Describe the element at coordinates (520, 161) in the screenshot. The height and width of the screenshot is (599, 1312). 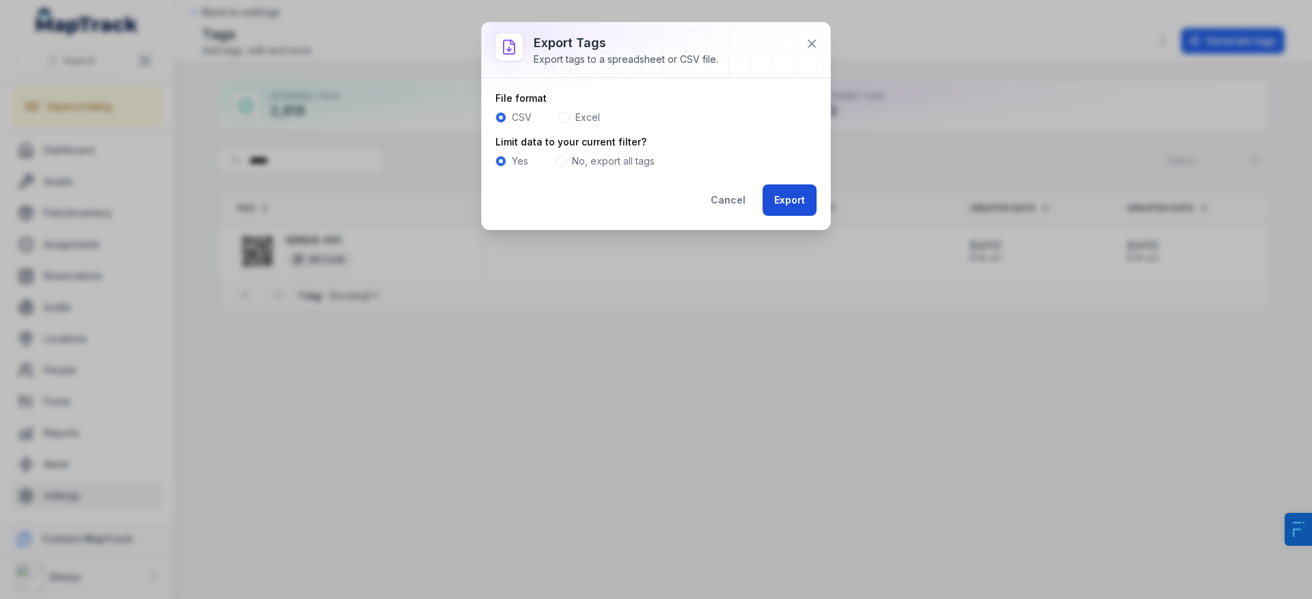
I see `label: Yes` at that location.